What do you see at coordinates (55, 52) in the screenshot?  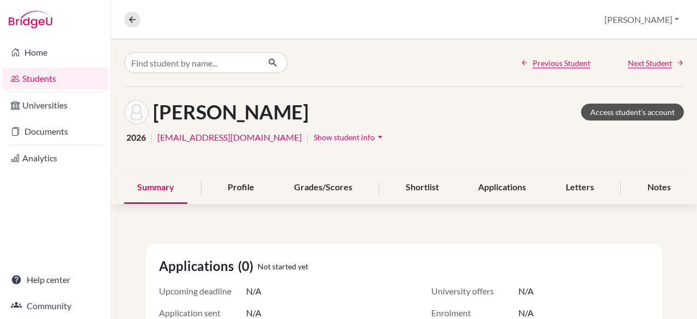 I see `a: Home` at bounding box center [55, 52].